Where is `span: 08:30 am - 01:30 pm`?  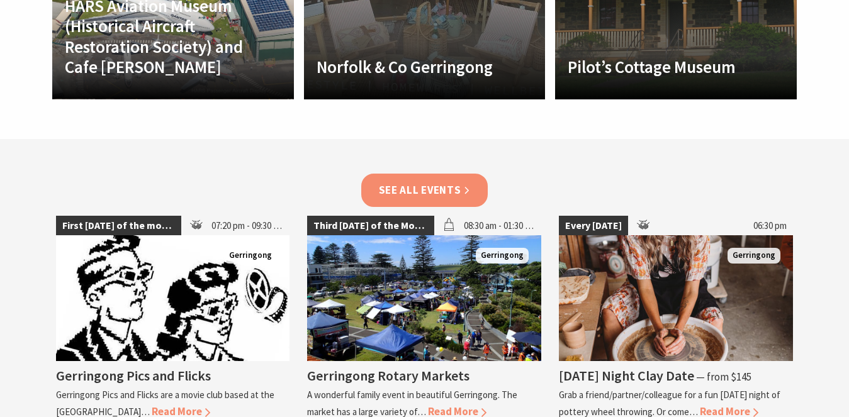 span: 08:30 am - 01:30 pm is located at coordinates (499, 226).